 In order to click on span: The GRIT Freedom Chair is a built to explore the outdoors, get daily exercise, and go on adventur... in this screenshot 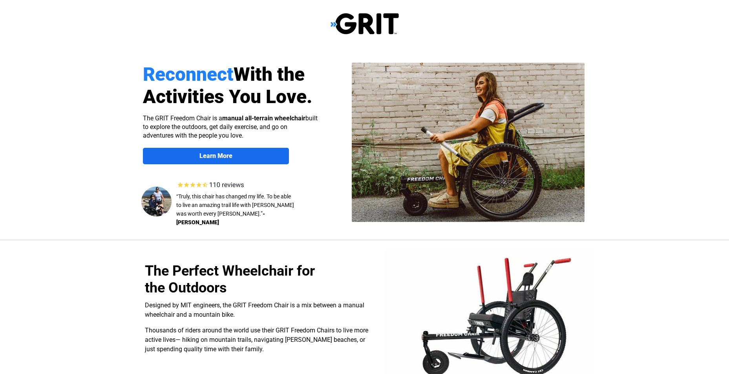, I will do `click(230, 127)`.